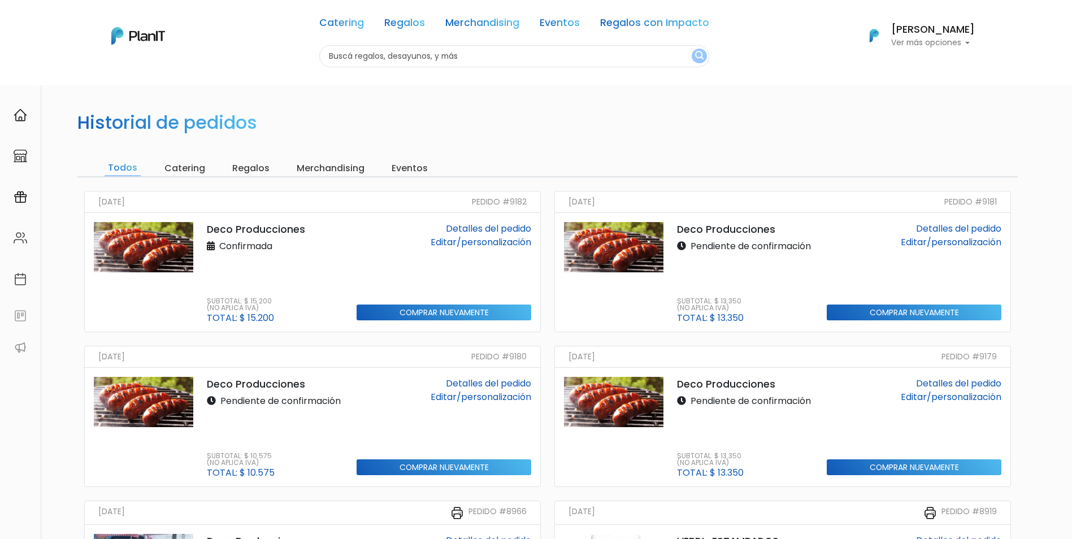 This screenshot has height=539, width=1072. Describe the element at coordinates (654, 25) in the screenshot. I see `a: Regalos con Impacto` at that location.